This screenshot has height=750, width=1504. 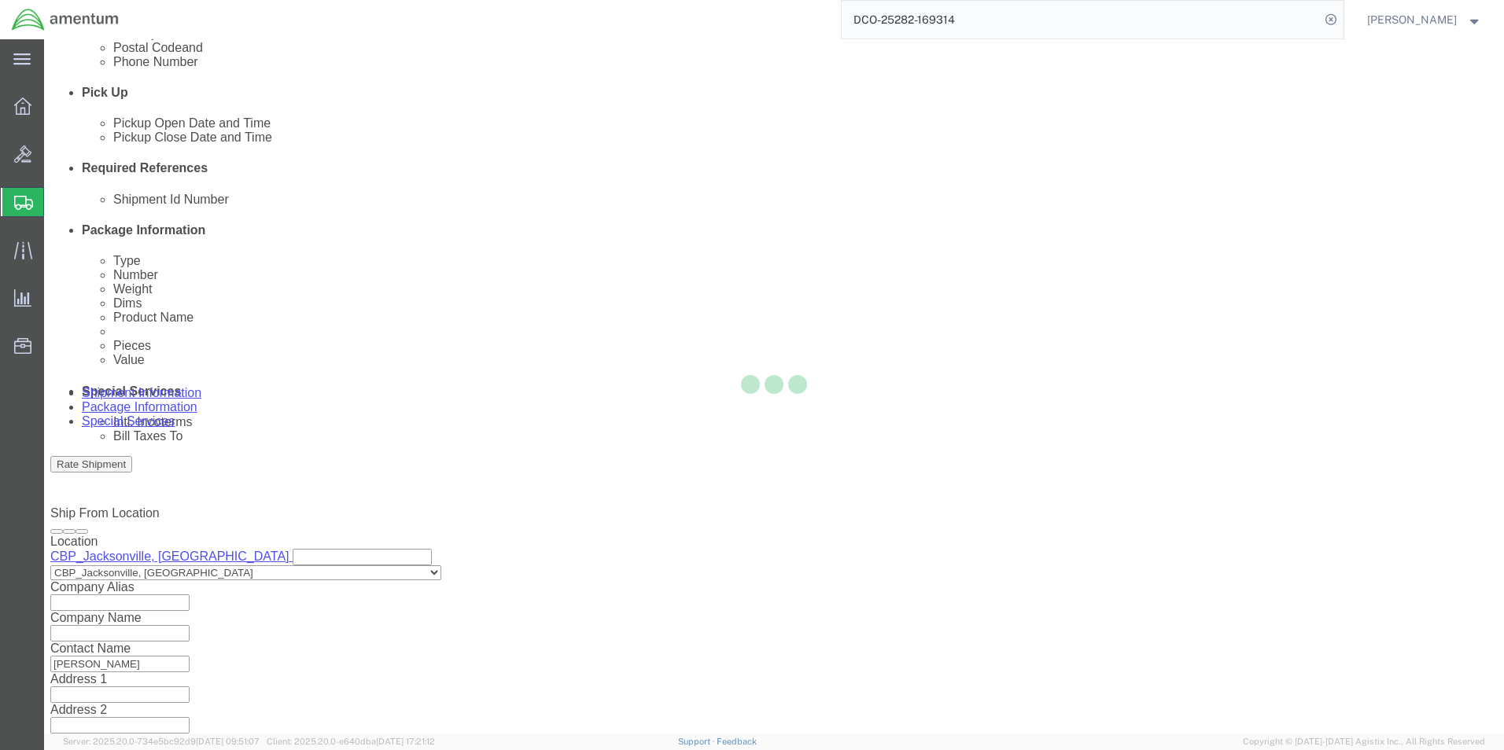 What do you see at coordinates (1081, 20) in the screenshot?
I see `input: Search for shipment number, reference number` at bounding box center [1081, 20].